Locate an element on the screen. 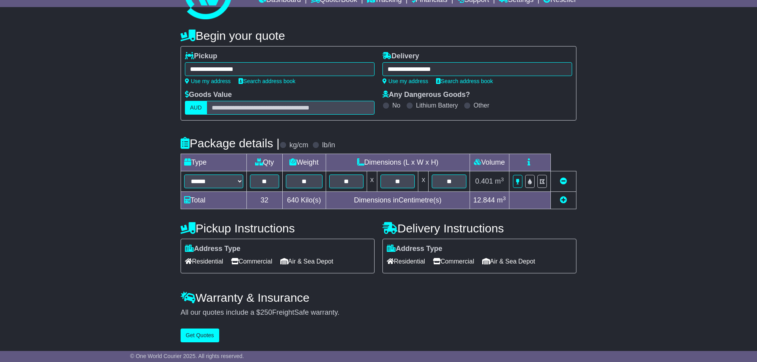 The image size is (757, 362). label: Delivery is located at coordinates (401, 56).